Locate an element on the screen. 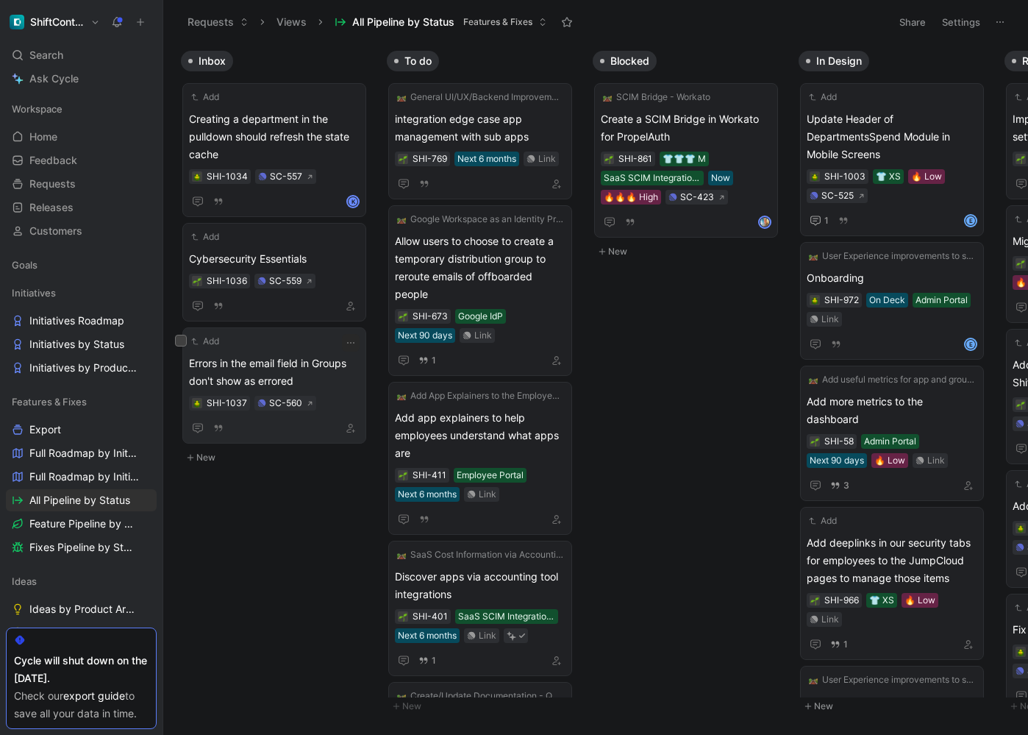 The width and height of the screenshot is (1028, 735). span: Initiatives by Product Area is located at coordinates (84, 368).